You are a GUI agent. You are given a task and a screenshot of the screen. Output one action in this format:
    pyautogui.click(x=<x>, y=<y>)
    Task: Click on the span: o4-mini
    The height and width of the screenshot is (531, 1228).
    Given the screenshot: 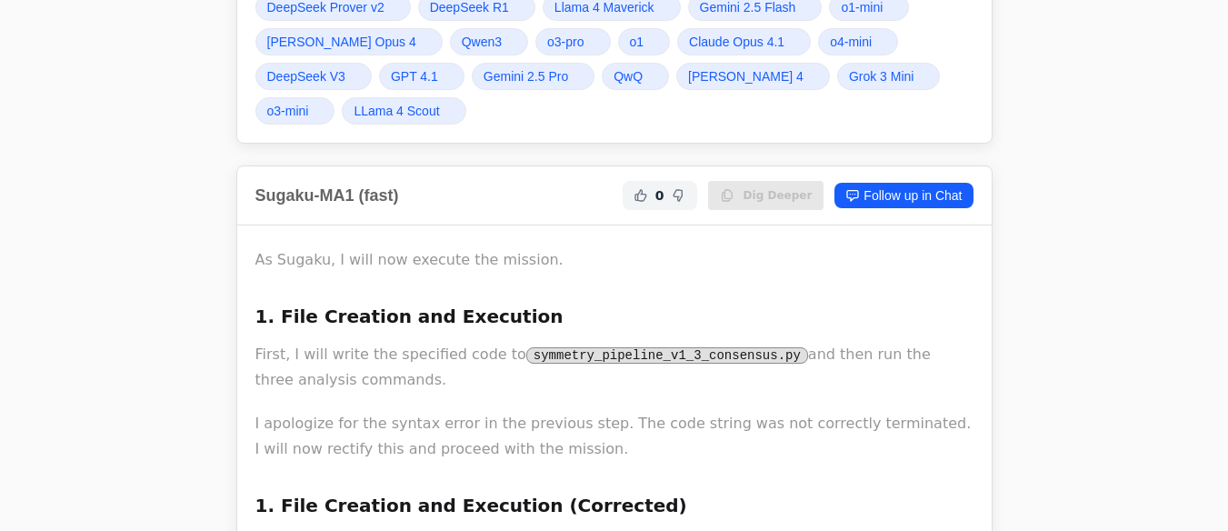 What is the action you would take?
    pyautogui.click(x=851, y=42)
    